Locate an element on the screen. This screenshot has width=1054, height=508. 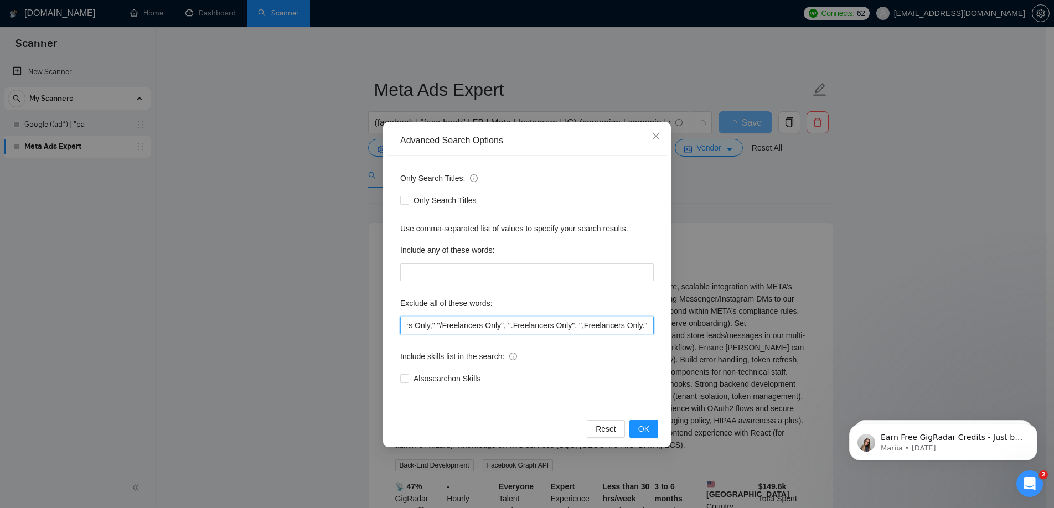
span: Reset is located at coordinates (605, 429).